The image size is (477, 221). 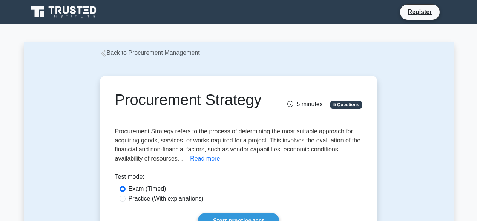 I want to click on label: Practice (With explanations), so click(x=166, y=198).